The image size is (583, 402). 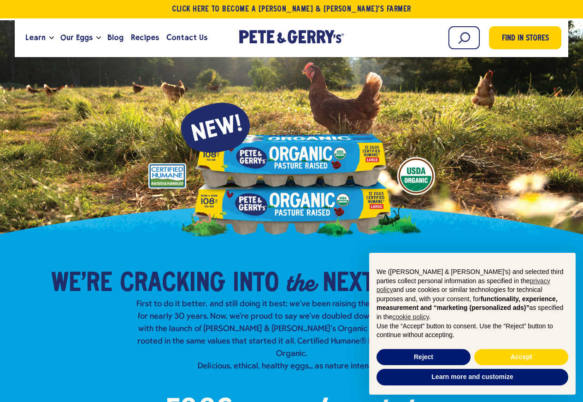 What do you see at coordinates (99, 38) in the screenshot?
I see `button: Open the dropdown menu for Our Eggs` at bounding box center [99, 38].